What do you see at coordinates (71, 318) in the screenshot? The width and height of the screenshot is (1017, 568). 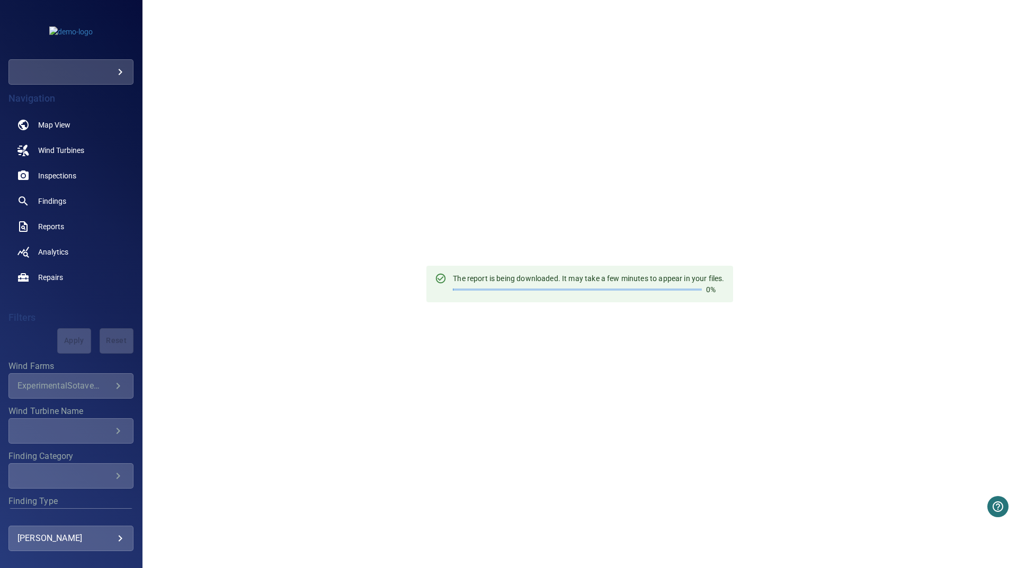 I see `h4: Filters` at bounding box center [71, 318].